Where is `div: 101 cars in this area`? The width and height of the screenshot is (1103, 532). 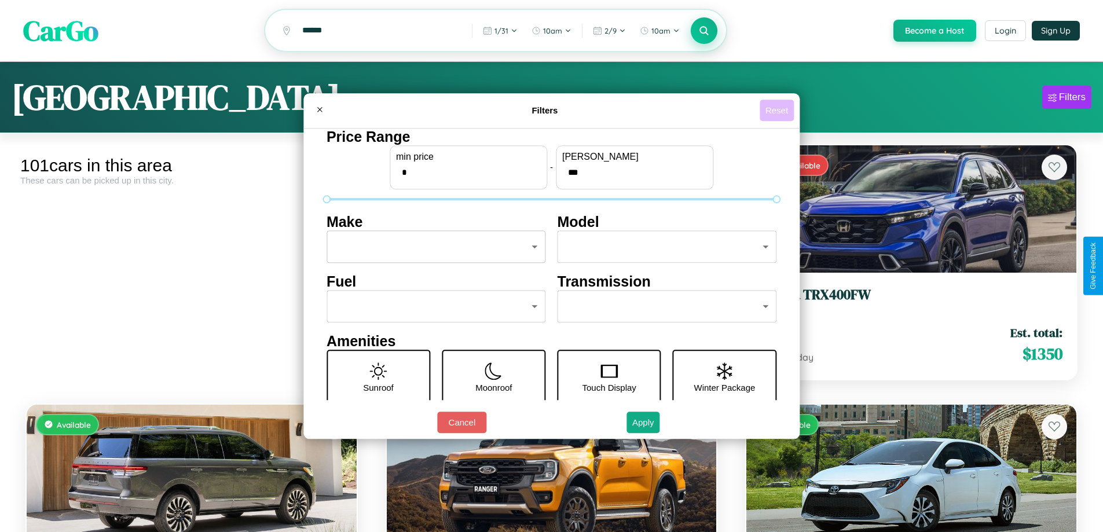
div: 101 cars in this area is located at coordinates (192, 166).